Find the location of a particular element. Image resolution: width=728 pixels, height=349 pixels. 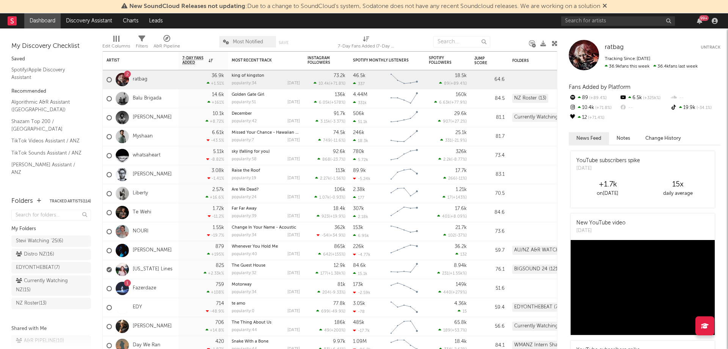

span: 331 is located at coordinates (448, 140).